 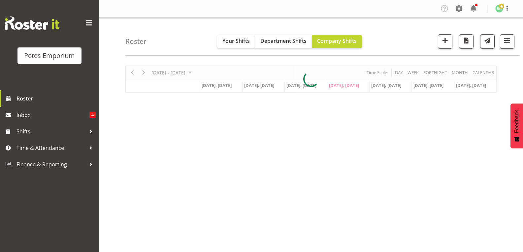 What do you see at coordinates (283, 41) in the screenshot?
I see `span: Department Shifts` at bounding box center [283, 41].